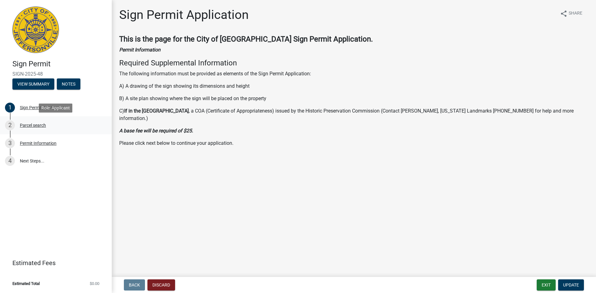 The image size is (596, 293). I want to click on button: Notes, so click(69, 84).